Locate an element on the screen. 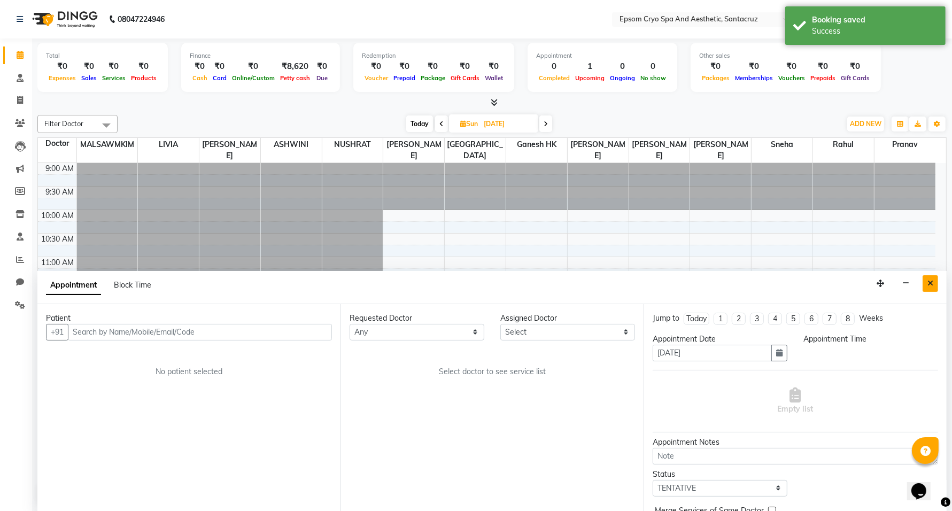 The height and width of the screenshot is (511, 952). img: logo is located at coordinates (64, 19).